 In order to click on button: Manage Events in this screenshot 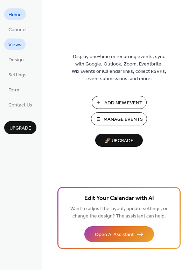, I will do `click(119, 119)`.